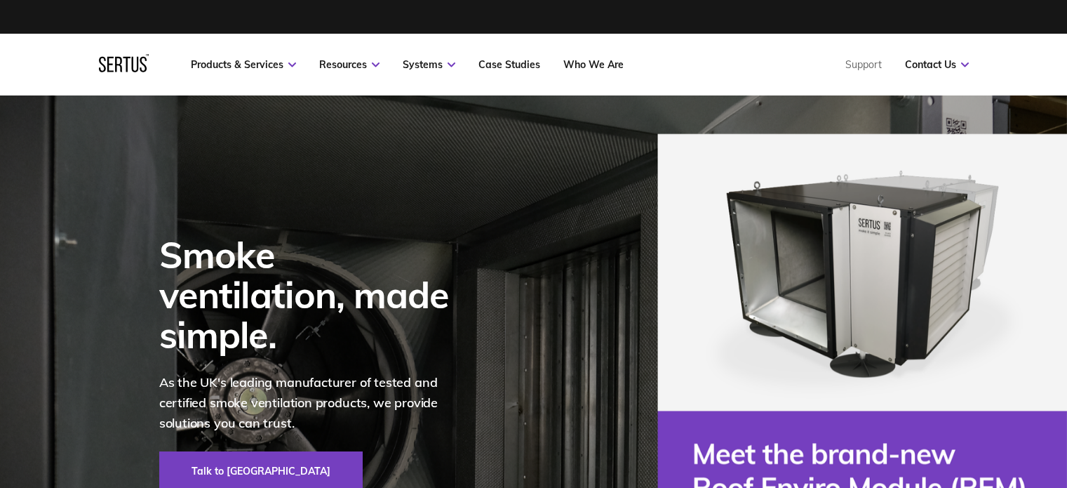  Describe the element at coordinates (314, 295) in the screenshot. I see `div: Smoke ventilation, made simple.` at that location.